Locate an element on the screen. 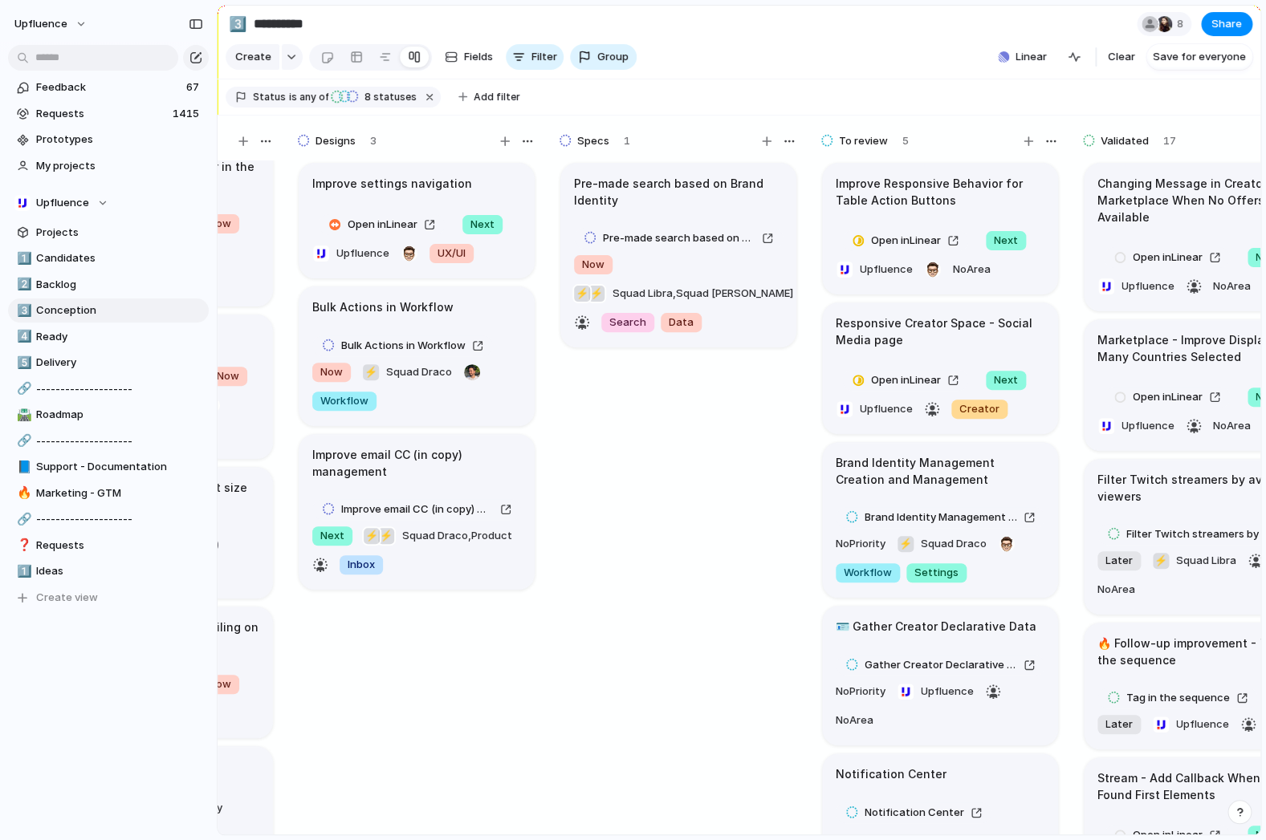 This screenshot has width=1266, height=840. span: Bulk Actions in Workflow is located at coordinates (403, 346).